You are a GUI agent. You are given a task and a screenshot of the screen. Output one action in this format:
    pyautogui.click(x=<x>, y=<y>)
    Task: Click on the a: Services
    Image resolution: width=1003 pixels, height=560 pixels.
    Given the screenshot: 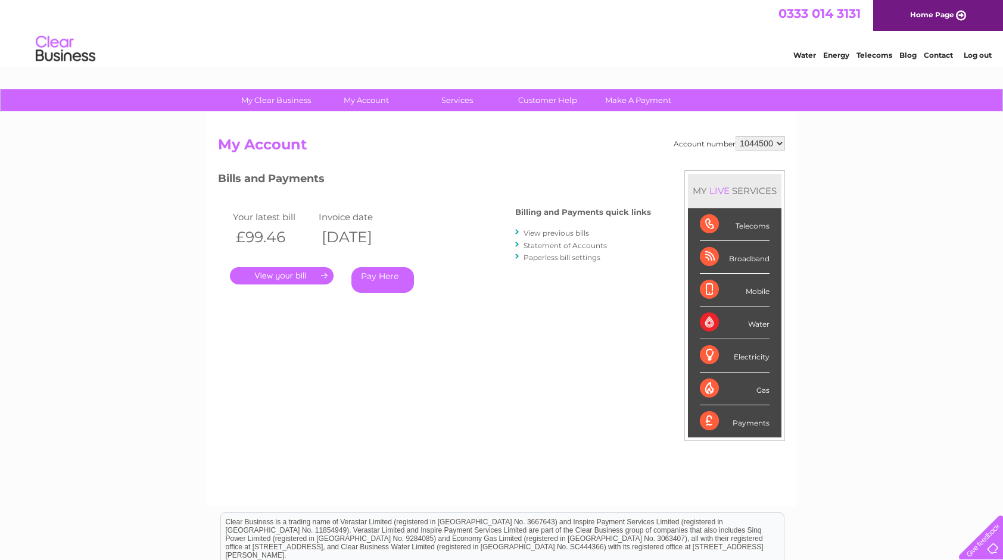 What is the action you would take?
    pyautogui.click(x=457, y=100)
    